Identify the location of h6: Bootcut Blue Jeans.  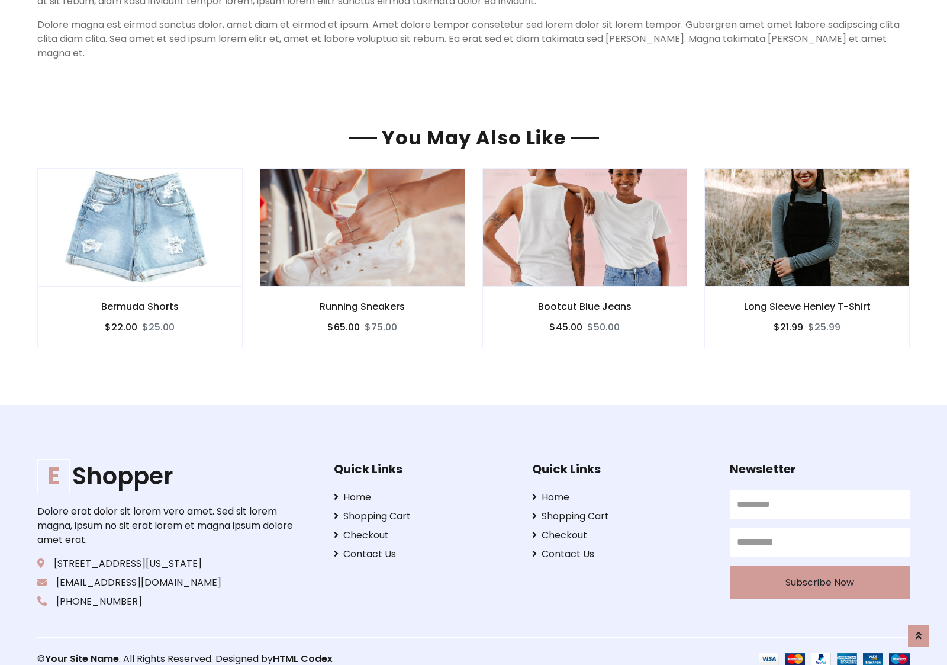
(585, 306).